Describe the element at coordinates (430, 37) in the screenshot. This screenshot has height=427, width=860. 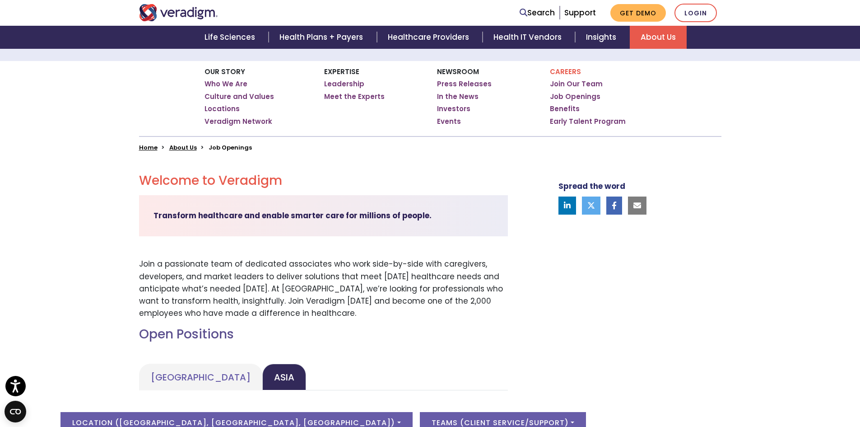
I see `a: Healthcare Providers` at that location.